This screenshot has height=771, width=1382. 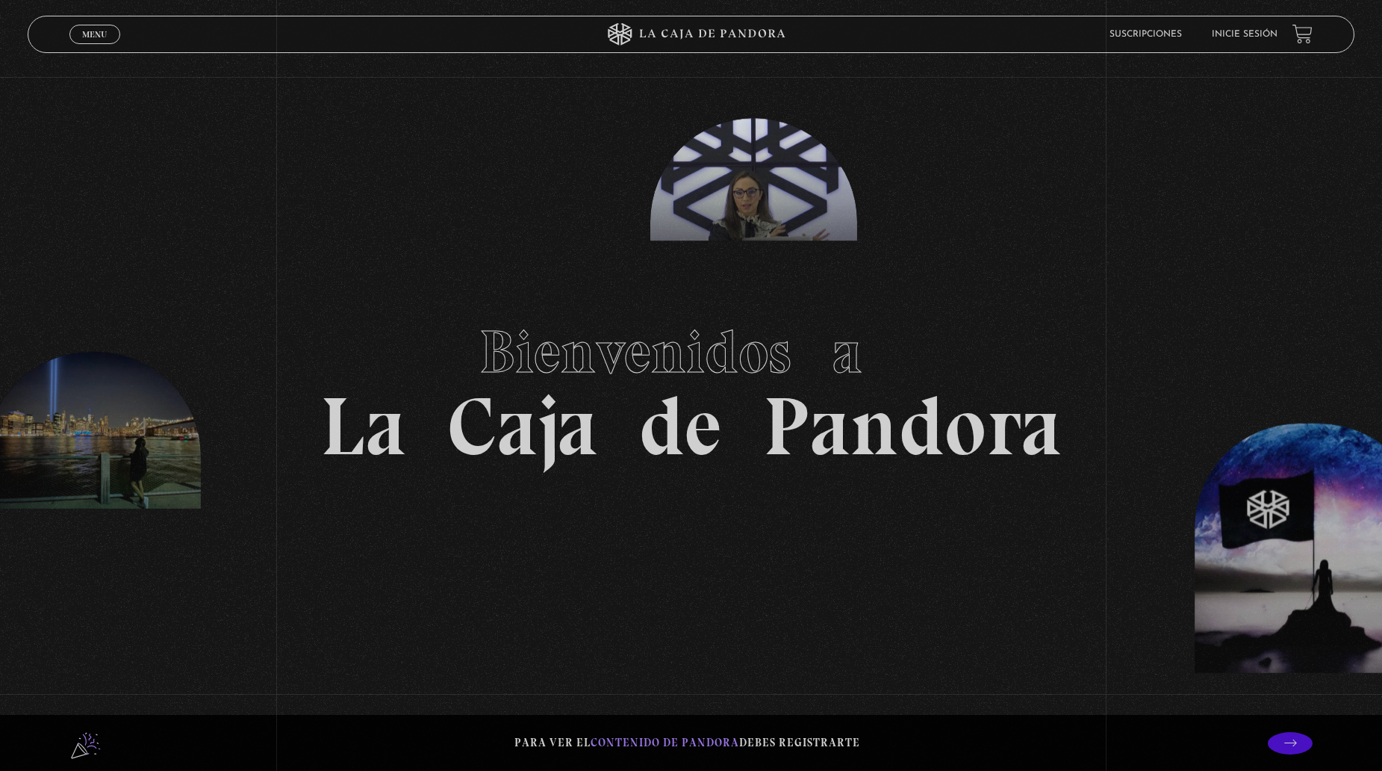 What do you see at coordinates (692, 352) in the screenshot?
I see `span: Bienvenidos a` at bounding box center [692, 352].